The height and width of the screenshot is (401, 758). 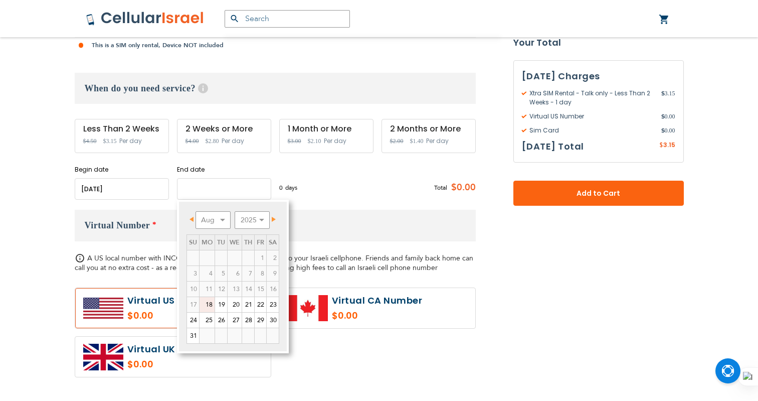 What do you see at coordinates (212, 141) in the screenshot?
I see `span: $2.80` at bounding box center [212, 141].